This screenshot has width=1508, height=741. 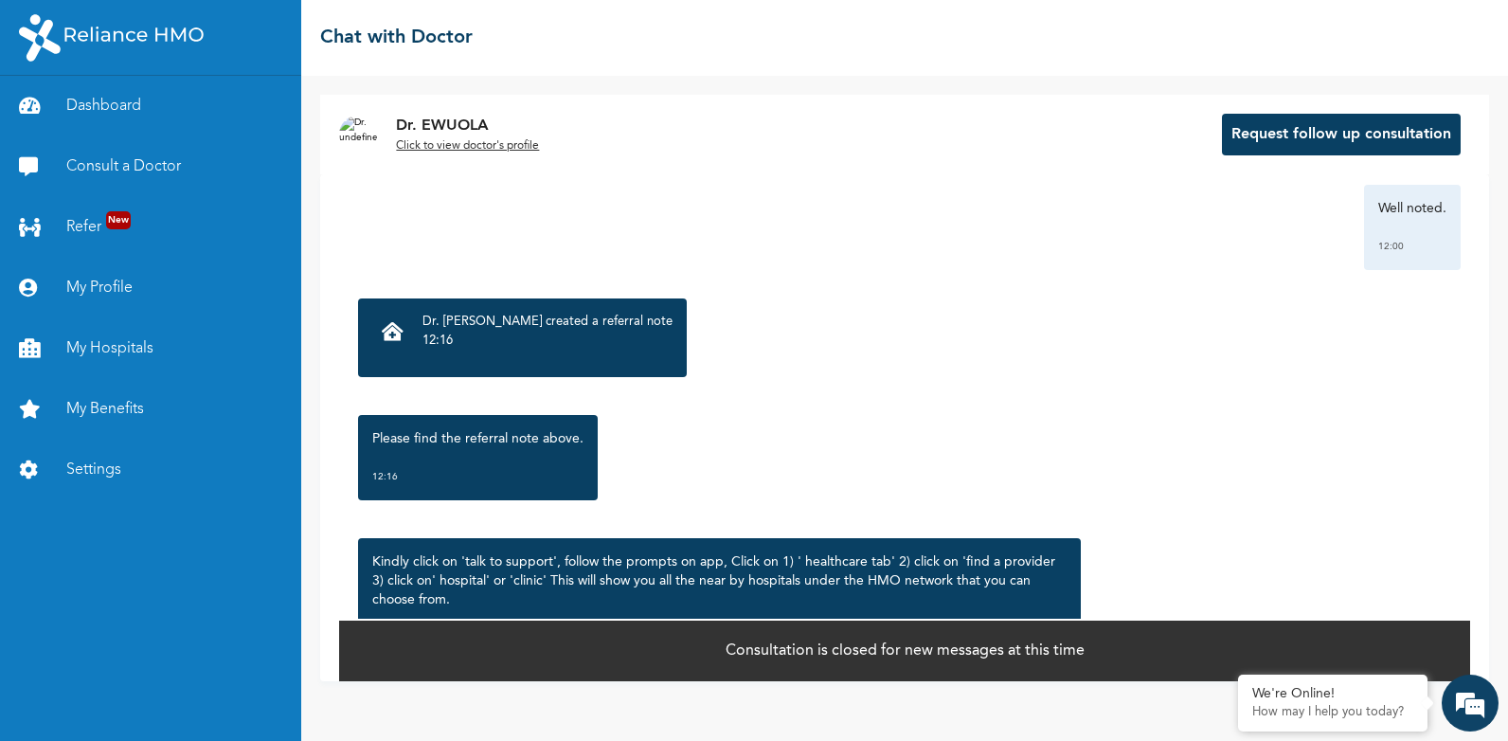 I want to click on textarea: Type your message and hit 'Enter', so click(x=185, y=609).